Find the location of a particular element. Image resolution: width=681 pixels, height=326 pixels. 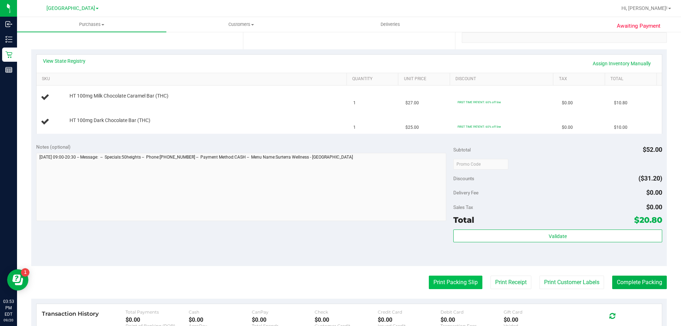

a: SKU is located at coordinates (192, 79).